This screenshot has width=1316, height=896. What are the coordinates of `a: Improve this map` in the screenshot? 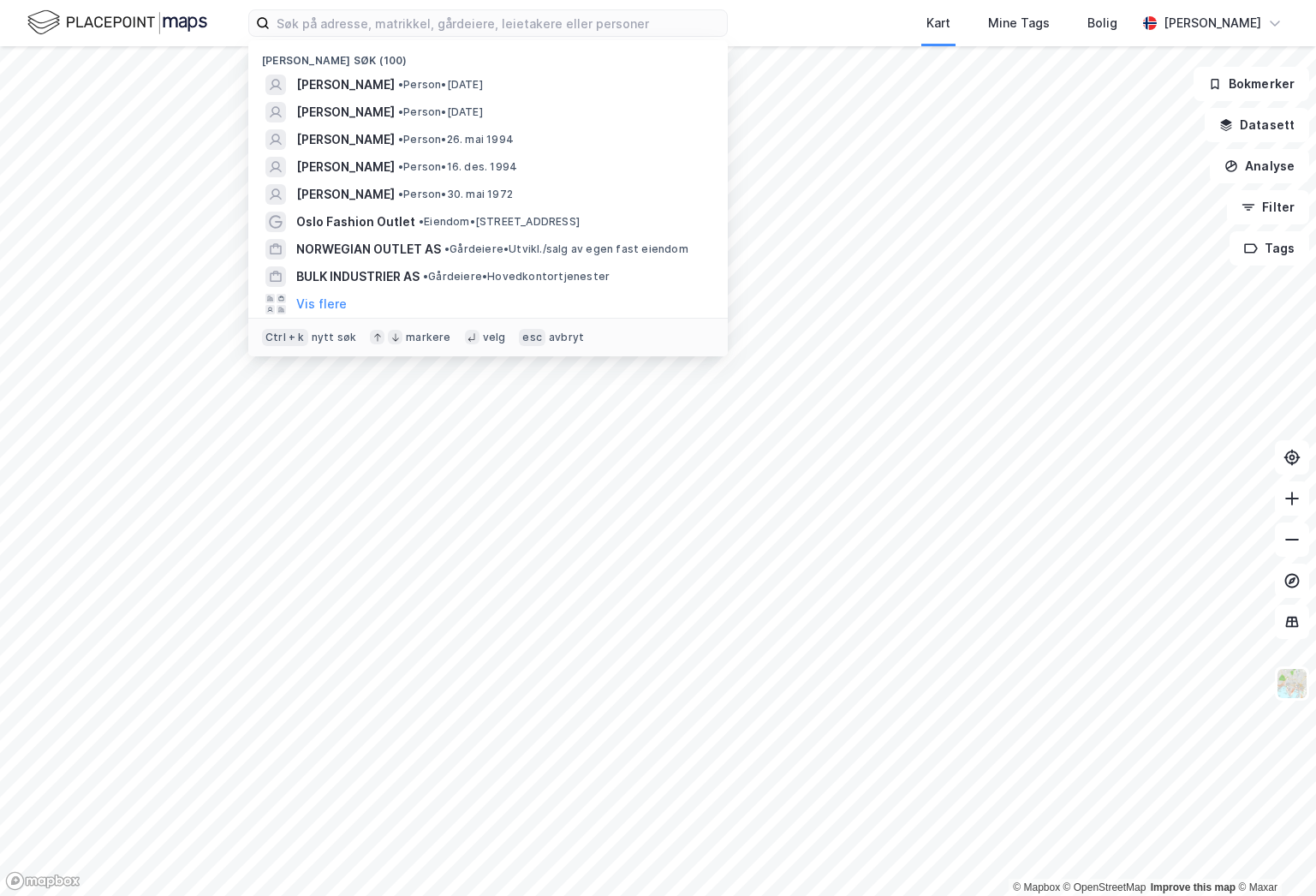 It's located at (1193, 887).